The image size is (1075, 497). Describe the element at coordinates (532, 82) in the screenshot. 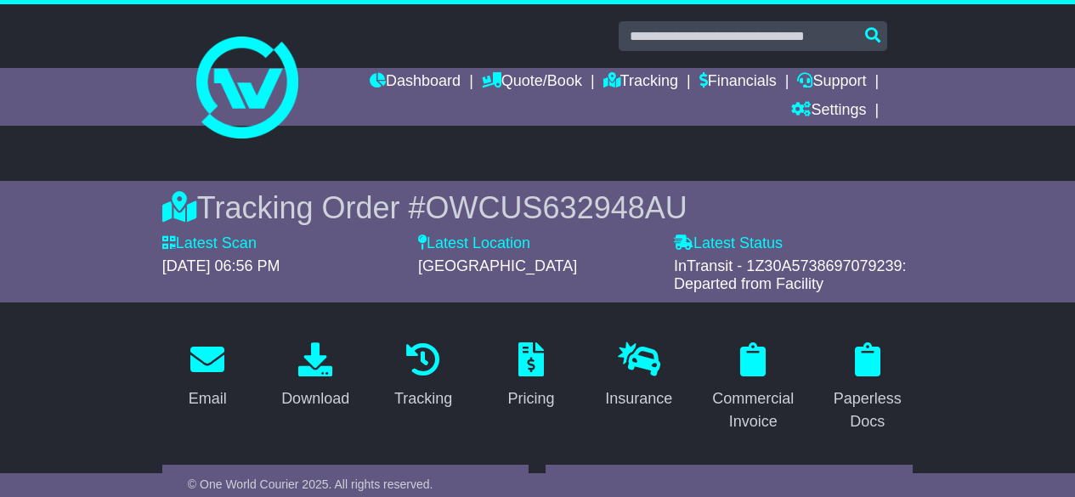

I see `a: Quote/Book` at that location.